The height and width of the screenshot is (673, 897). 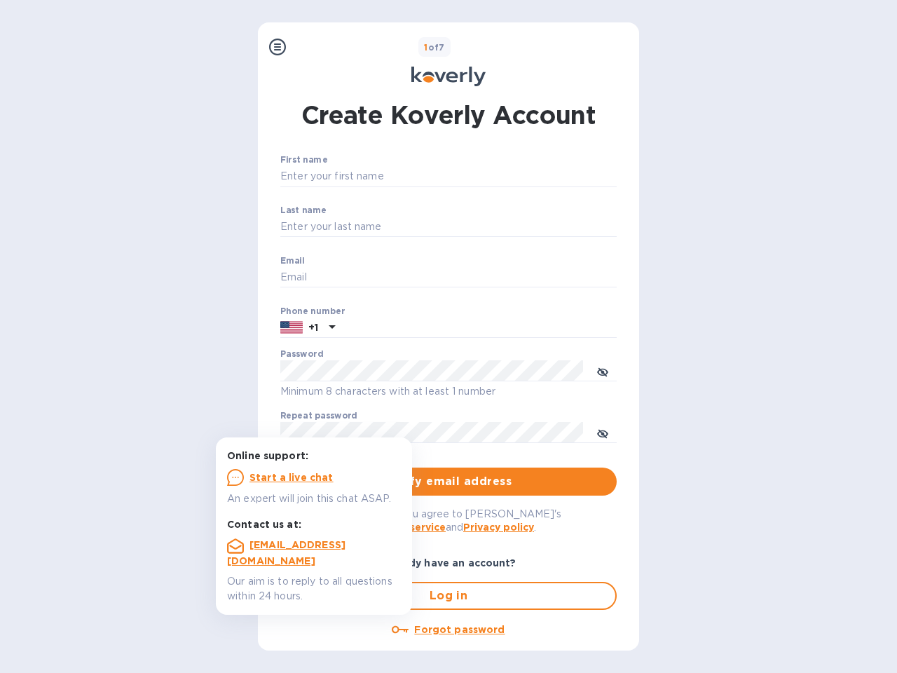 What do you see at coordinates (459, 629) in the screenshot?
I see `u: Forgot password` at bounding box center [459, 629].